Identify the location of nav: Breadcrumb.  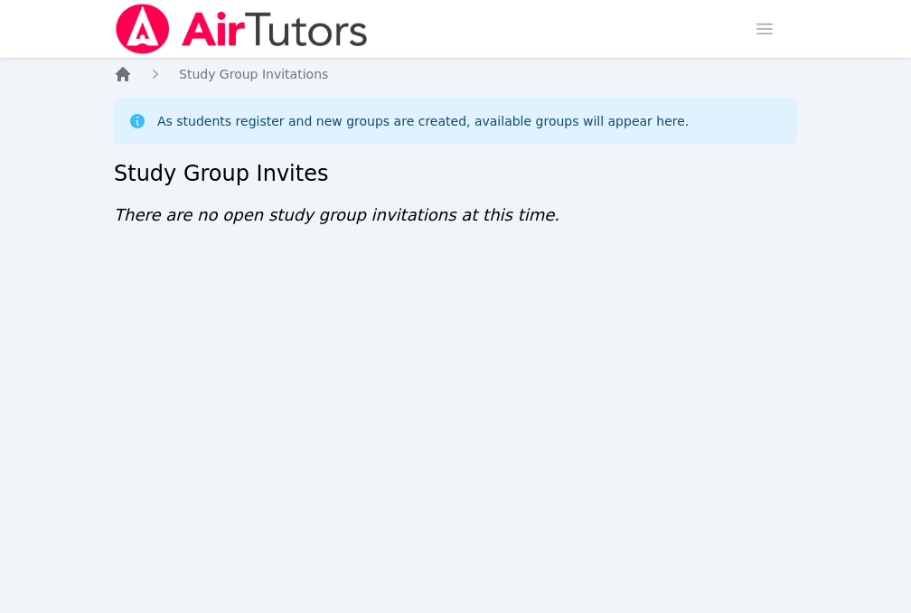
(455, 74).